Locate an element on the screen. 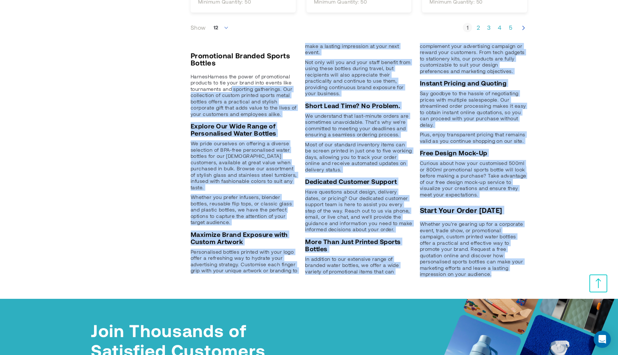 This screenshot has height=355, width=618. h3: Free Design Mock-Up is located at coordinates (474, 153).